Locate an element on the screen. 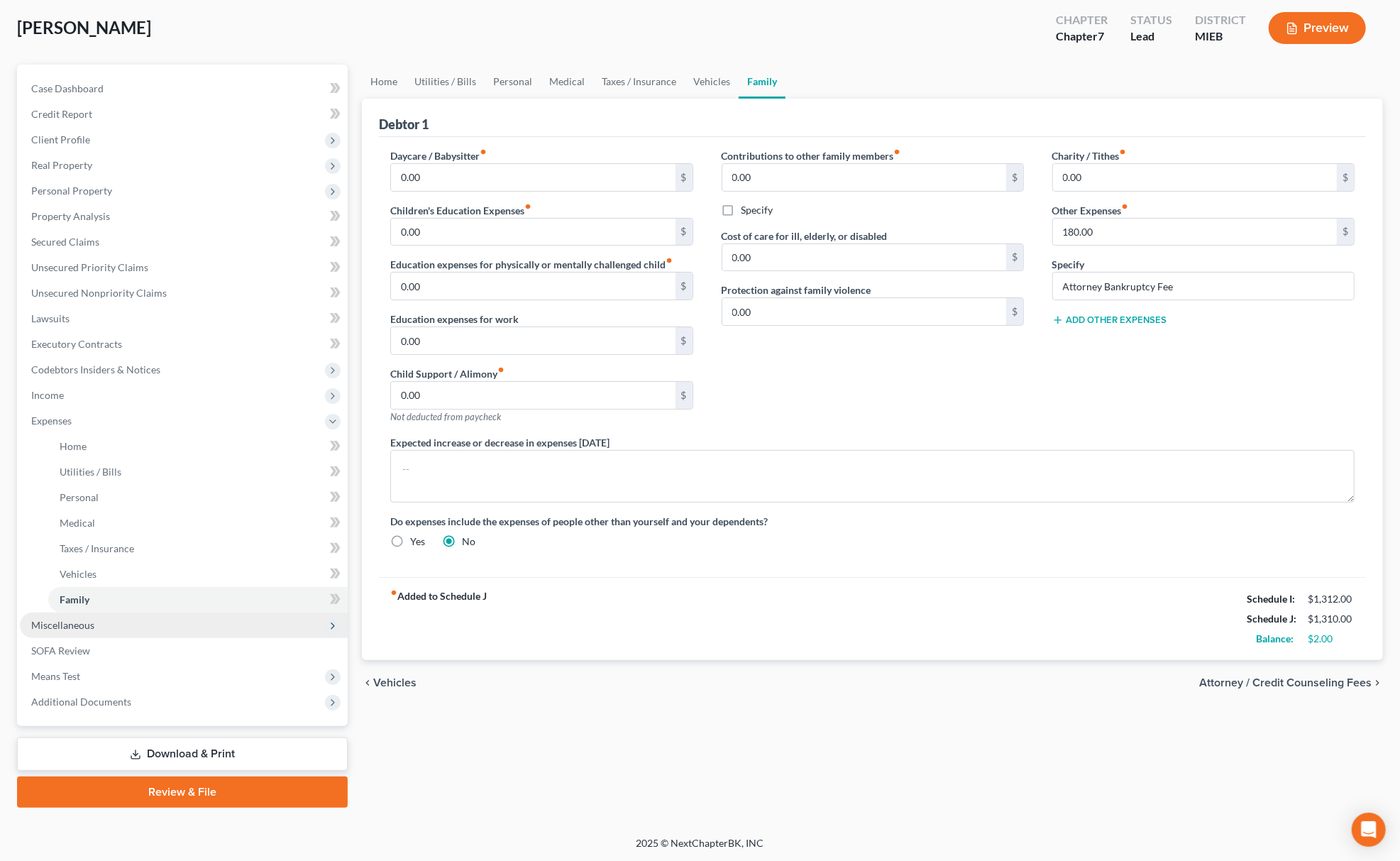  label: No is located at coordinates (469, 541).